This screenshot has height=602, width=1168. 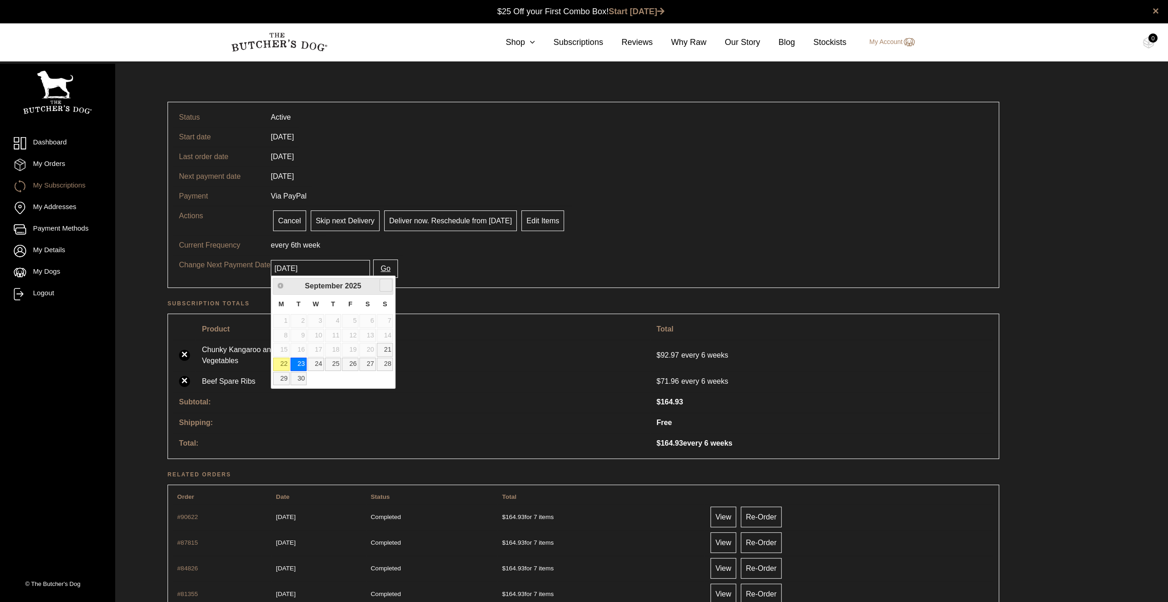 I want to click on td: Completed, so click(x=432, y=568).